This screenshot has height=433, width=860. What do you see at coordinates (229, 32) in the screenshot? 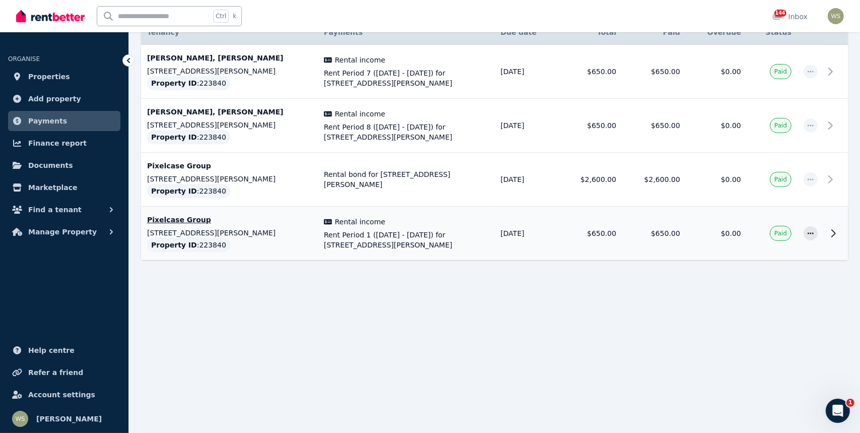
I see `th: Tenancy` at bounding box center [229, 32].